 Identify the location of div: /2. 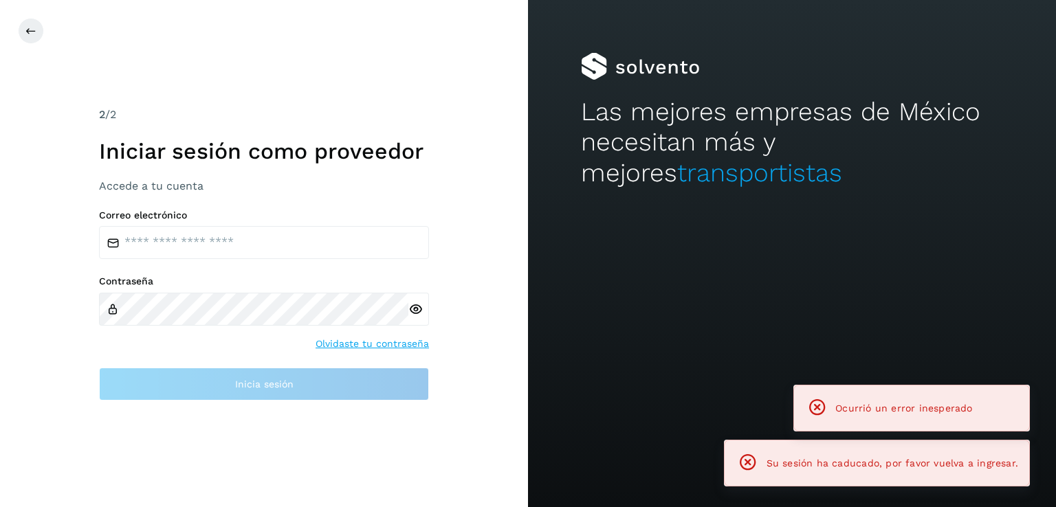
(264, 115).